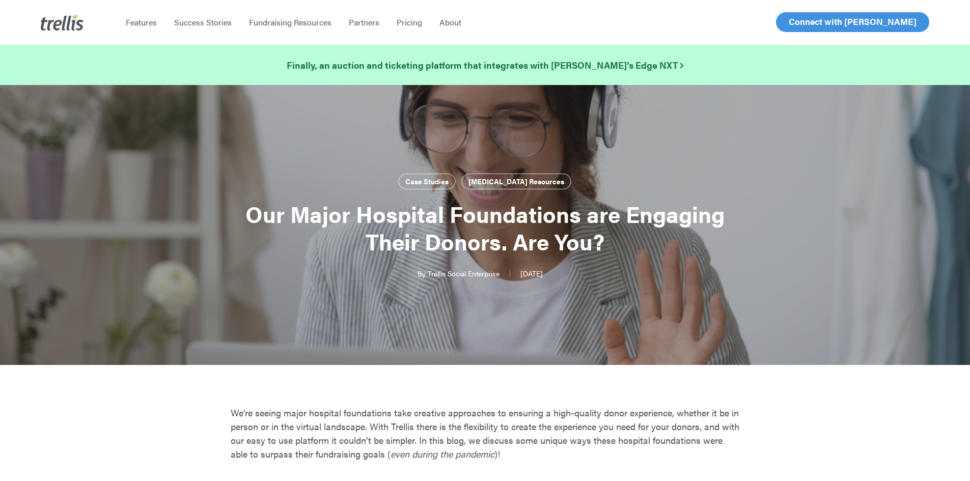 This screenshot has width=970, height=481. I want to click on a: About, so click(450, 22).